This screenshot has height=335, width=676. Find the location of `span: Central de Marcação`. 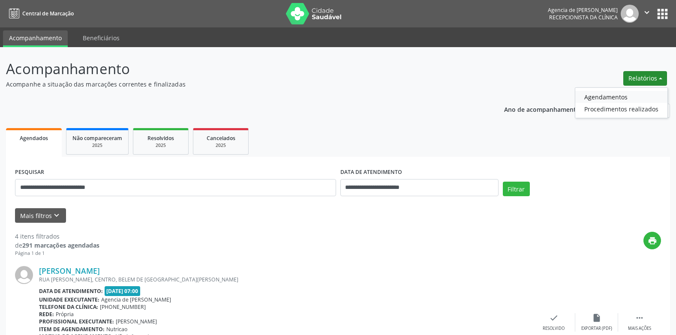

span: Central de Marcação is located at coordinates (48, 13).